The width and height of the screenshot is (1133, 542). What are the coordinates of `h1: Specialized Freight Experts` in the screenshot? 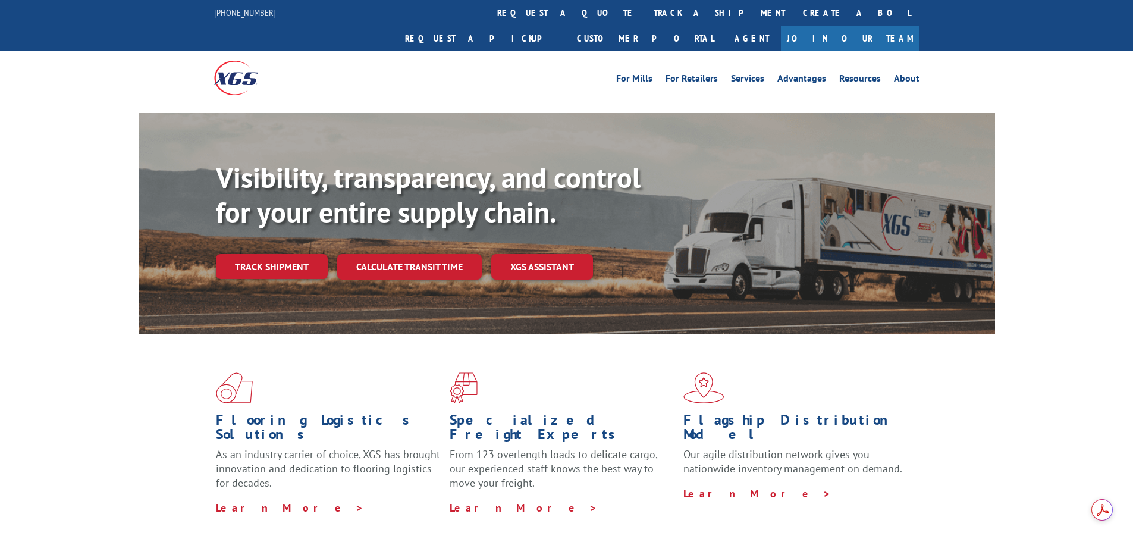 It's located at (562, 430).